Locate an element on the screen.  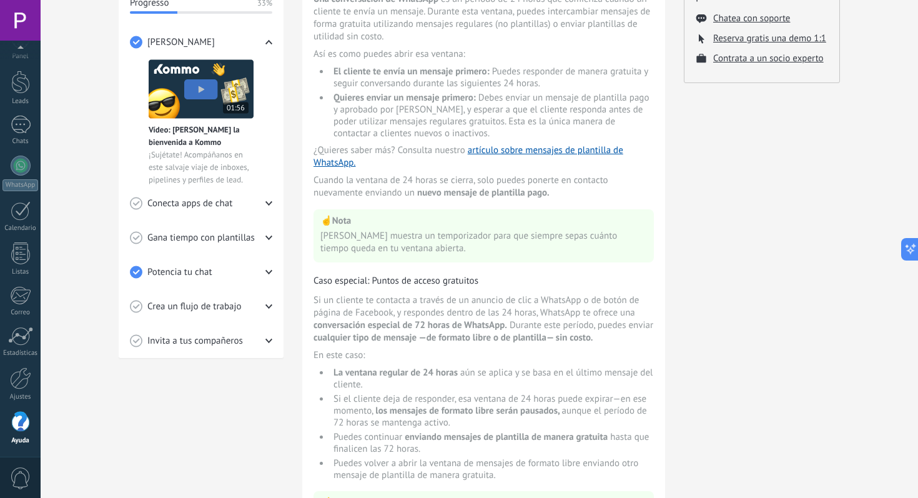
span: conversación especial de 72 horas de WhatsApp. is located at coordinates (410, 325).